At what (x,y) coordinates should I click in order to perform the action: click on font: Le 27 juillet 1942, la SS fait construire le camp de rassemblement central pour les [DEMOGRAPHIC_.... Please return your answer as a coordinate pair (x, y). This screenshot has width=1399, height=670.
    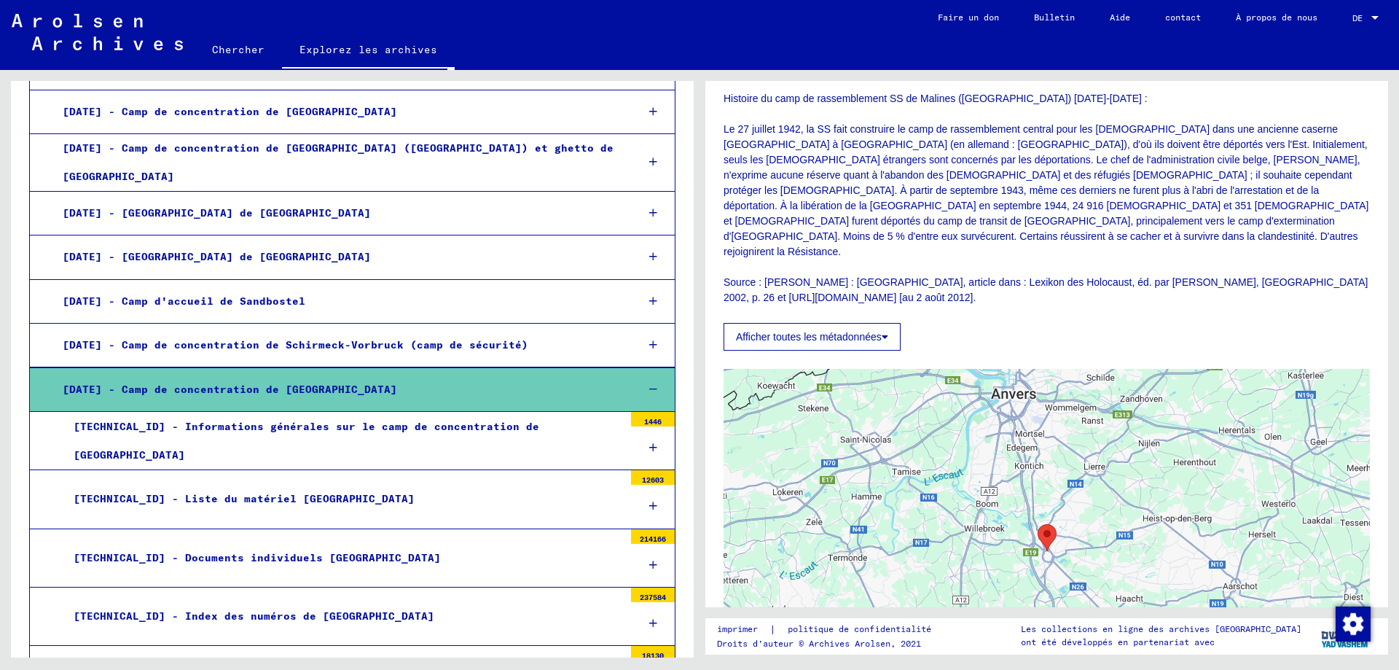
    Looking at the image, I should click on (1046, 190).